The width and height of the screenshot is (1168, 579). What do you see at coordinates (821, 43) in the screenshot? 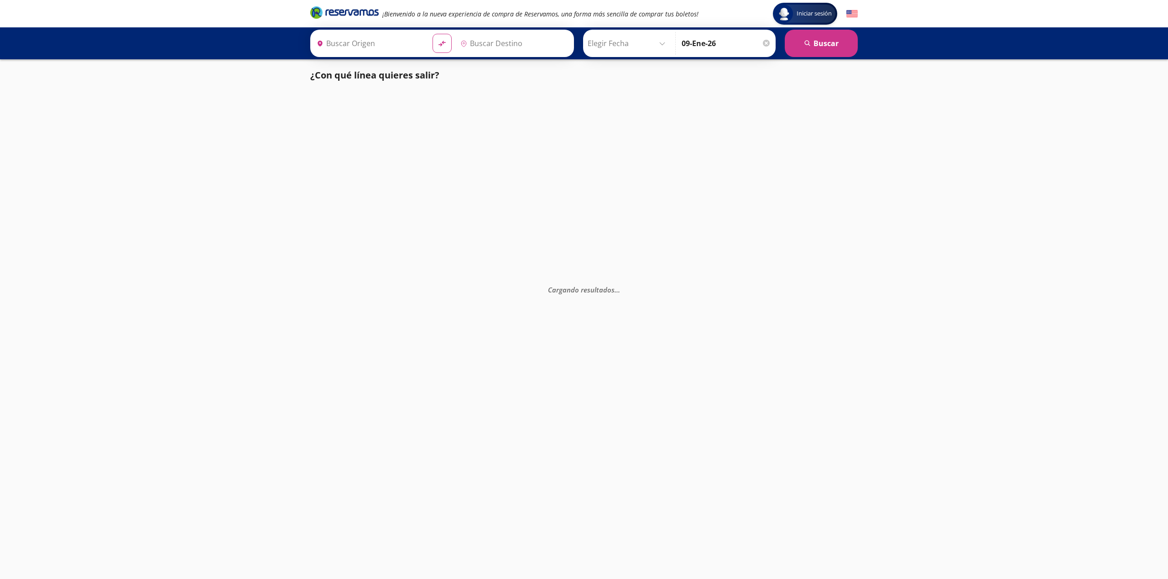
I see `button: Buscar` at bounding box center [821, 43].